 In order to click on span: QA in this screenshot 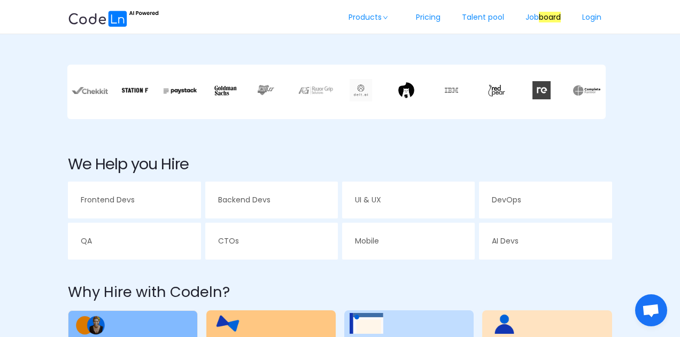, I will do `click(86, 241)`.